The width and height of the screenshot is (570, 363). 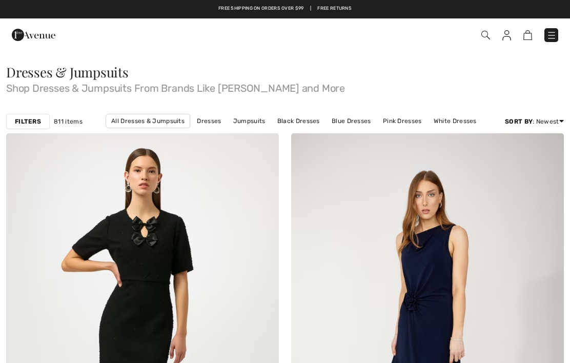 What do you see at coordinates (209, 121) in the screenshot?
I see `a: Dresses` at bounding box center [209, 121].